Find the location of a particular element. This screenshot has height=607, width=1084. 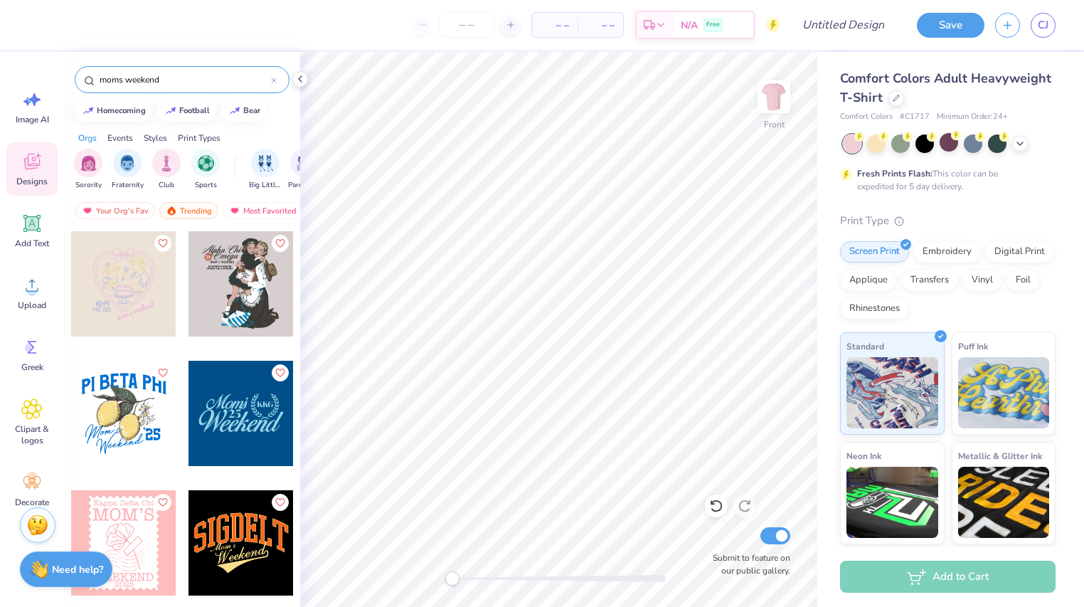

span: Clipart & logos is located at coordinates (32, 435).